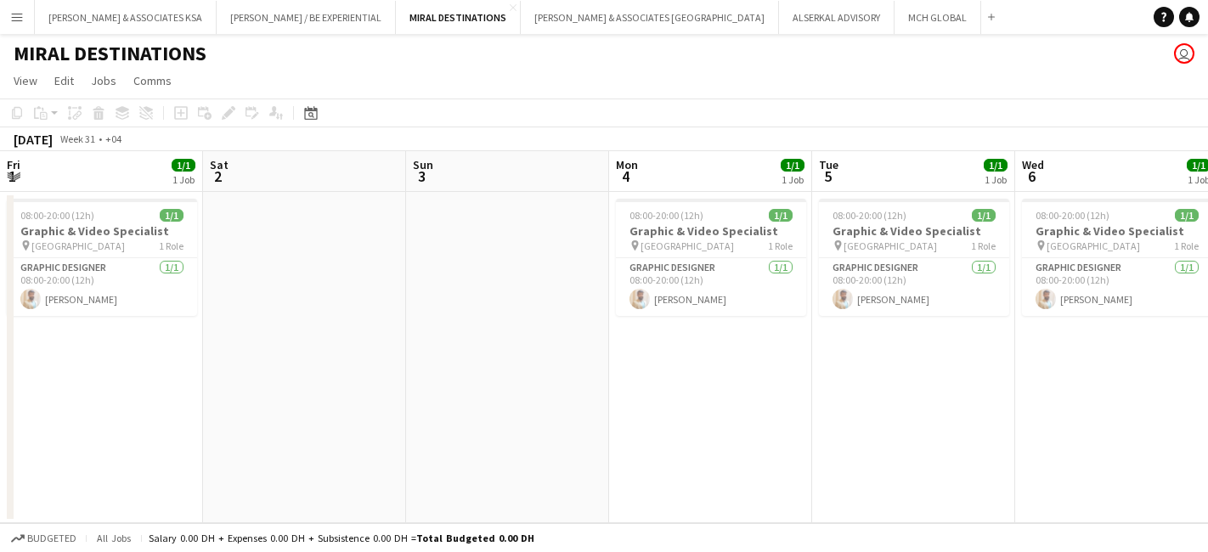 The height and width of the screenshot is (552, 1208). Describe the element at coordinates (1184, 54) in the screenshot. I see `app-user-avatar: Glenda Castelino` at that location.